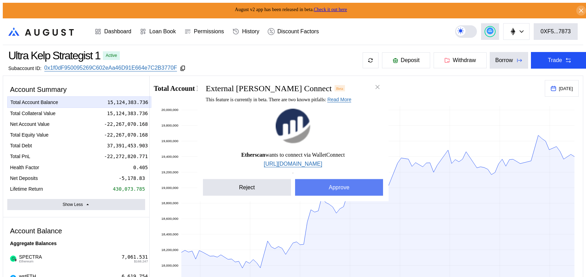 This screenshot has width=586, height=277. I want to click on text: 19,400,000, so click(170, 156).